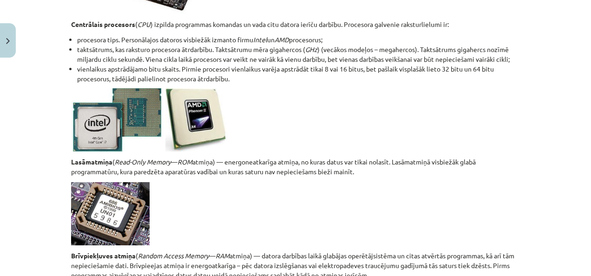  What do you see at coordinates (298, 54) in the screenshot?
I see `li: taktsātrums, kas raksturo procesora ātrdarbību. Taktsātrumu mēra gigahercos ( ) (vecākos modeļos ...` at bounding box center [298, 54].